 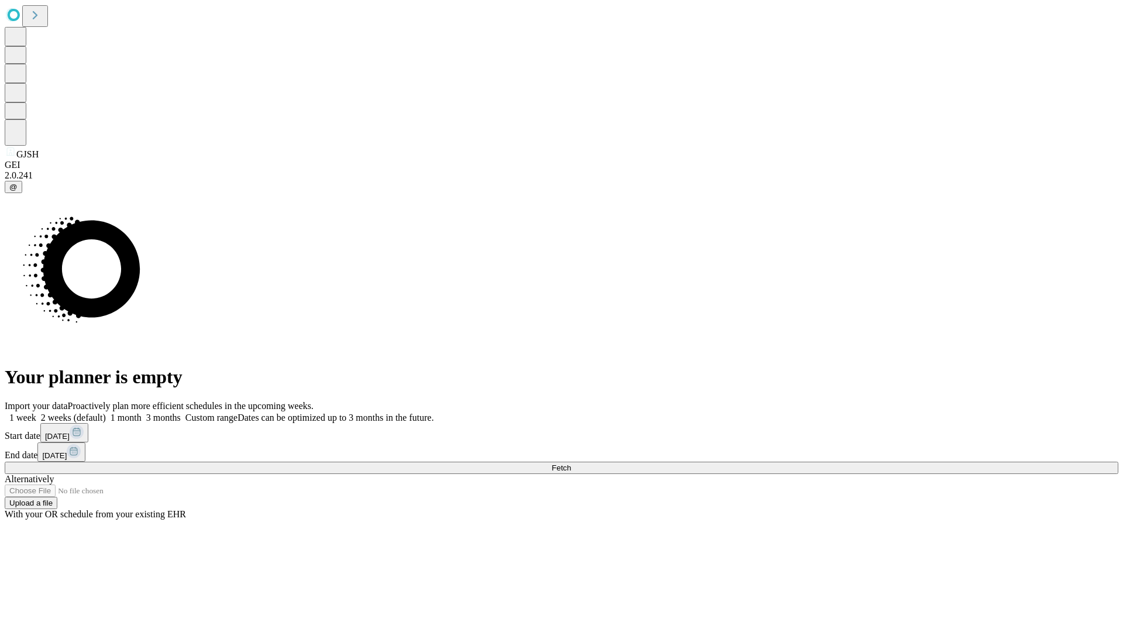 What do you see at coordinates (561, 432) in the screenshot?
I see `div: Start date` at bounding box center [561, 432].